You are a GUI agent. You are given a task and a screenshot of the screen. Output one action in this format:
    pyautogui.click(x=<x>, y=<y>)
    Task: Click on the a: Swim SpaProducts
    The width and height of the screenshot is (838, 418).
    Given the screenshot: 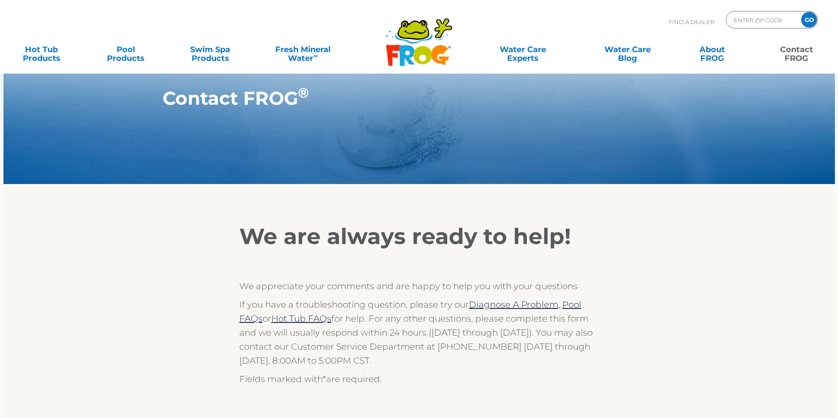 What is the action you would take?
    pyautogui.click(x=210, y=49)
    